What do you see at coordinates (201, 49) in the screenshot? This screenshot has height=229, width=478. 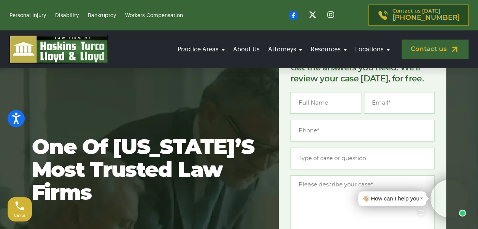 I see `a: Practice Areas` at bounding box center [201, 49].